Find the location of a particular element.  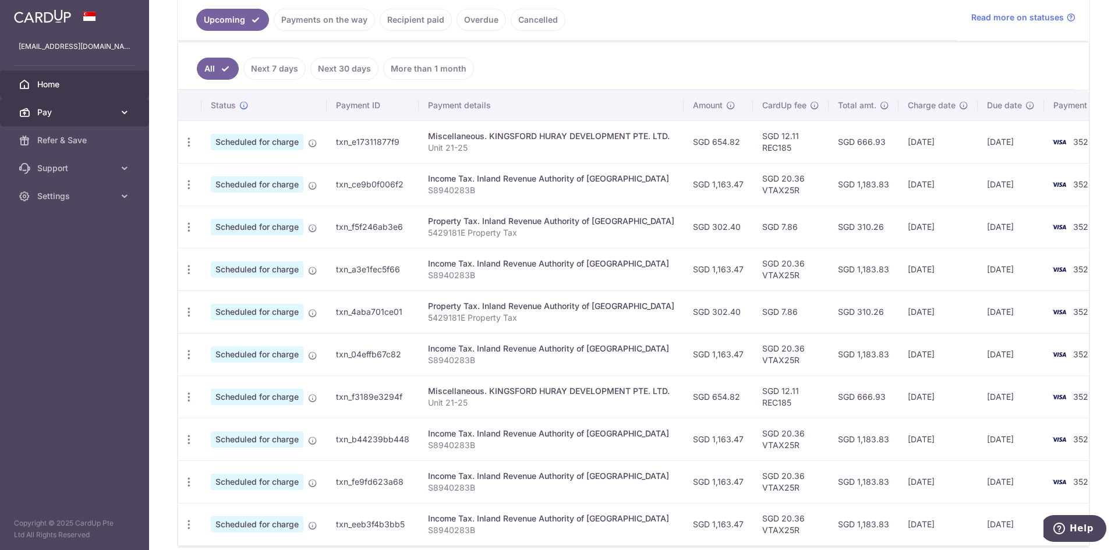

td: SGD 654.82 is located at coordinates (718, 396).